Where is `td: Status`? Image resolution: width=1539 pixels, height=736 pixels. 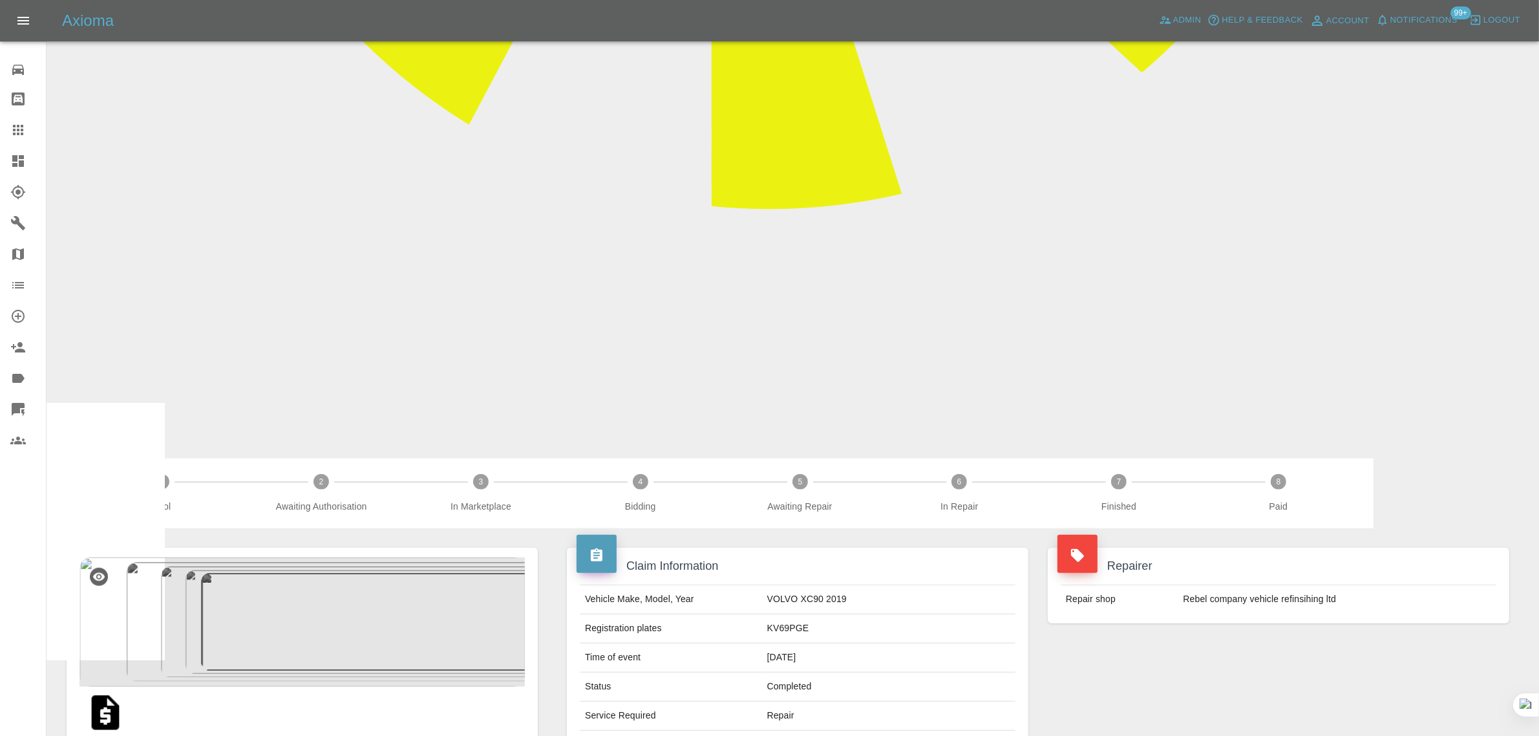 td: Status is located at coordinates (671, 687).